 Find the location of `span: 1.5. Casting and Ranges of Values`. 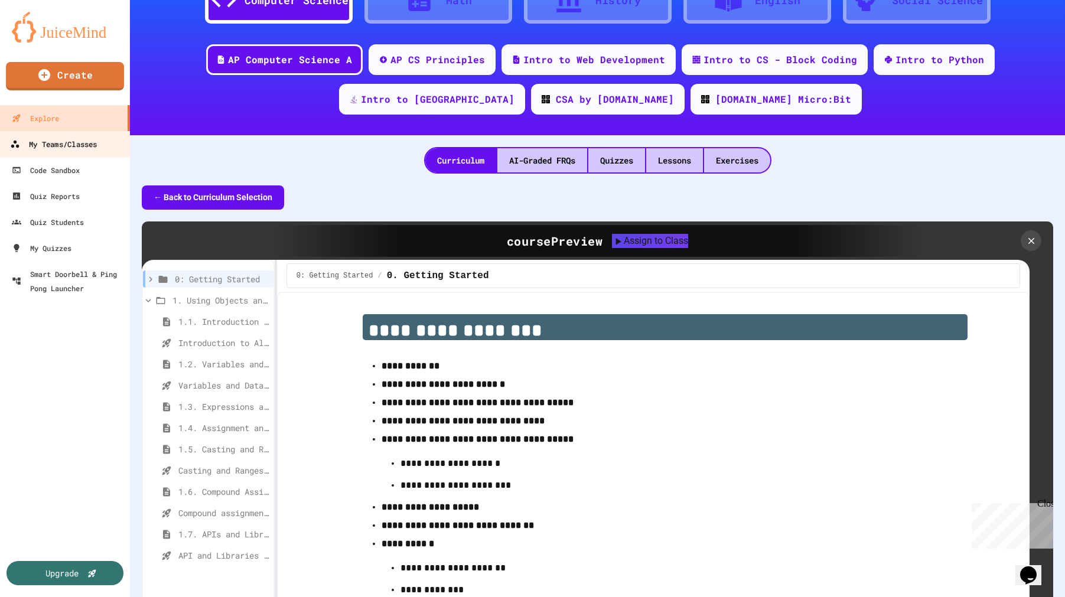

span: 1.5. Casting and Ranges of Values is located at coordinates (223, 449).